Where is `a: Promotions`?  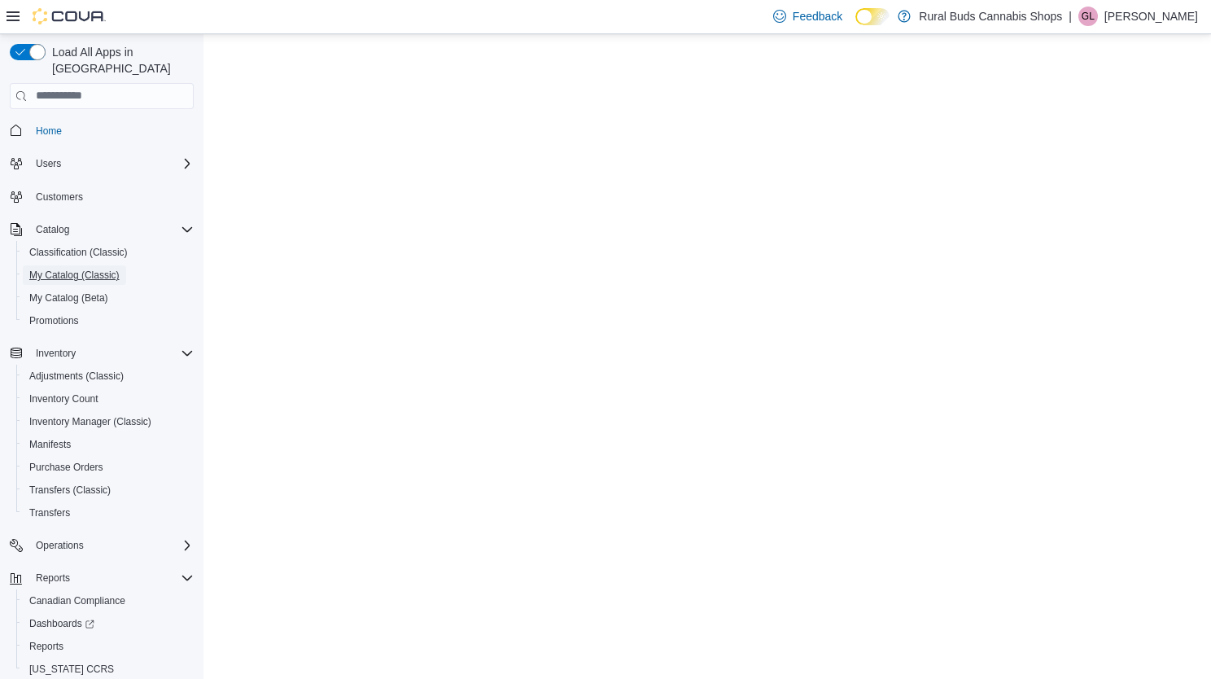 a: Promotions is located at coordinates (54, 321).